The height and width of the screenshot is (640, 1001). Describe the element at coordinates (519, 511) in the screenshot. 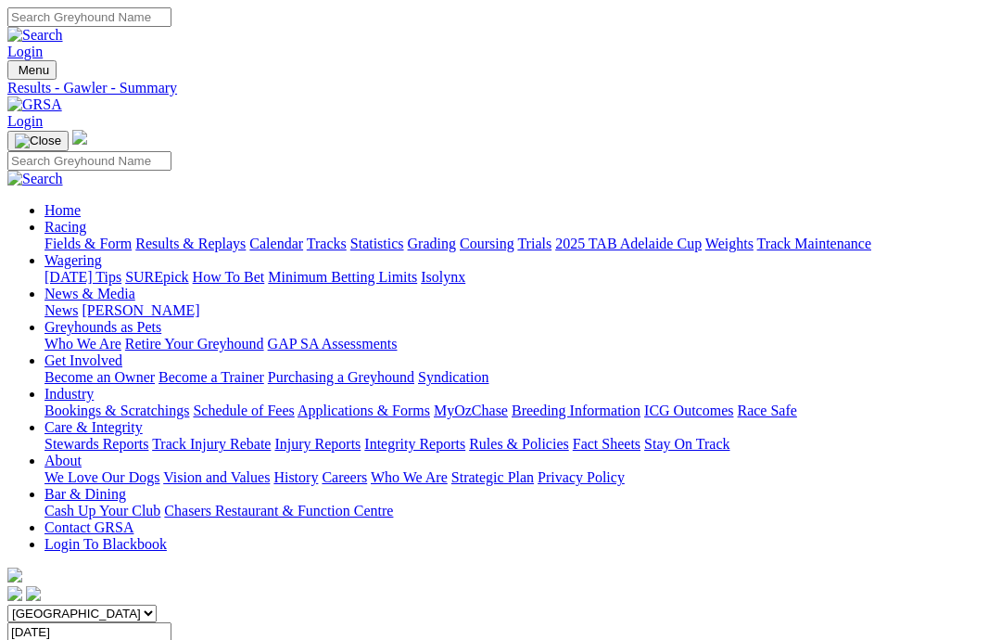

I see `div: Bar & Dining` at that location.